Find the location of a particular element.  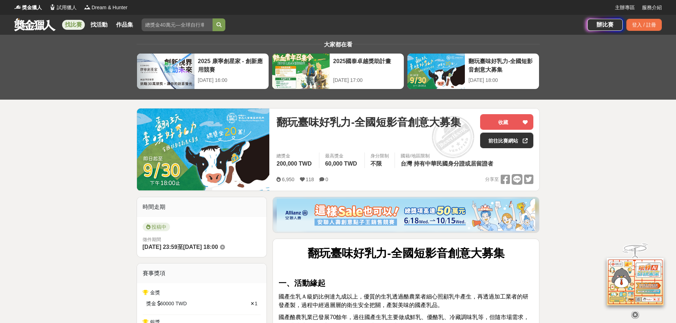

span: 徵件期間 is located at coordinates (152, 240).